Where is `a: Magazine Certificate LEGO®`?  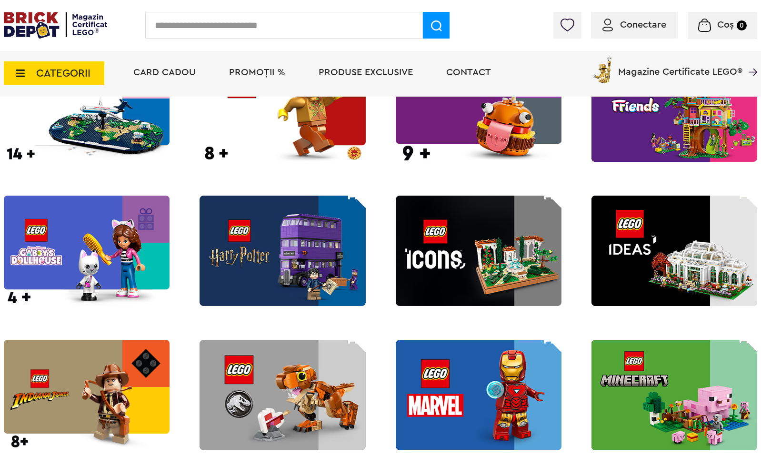
a: Magazine Certificate LEGO® is located at coordinates (750, 60).